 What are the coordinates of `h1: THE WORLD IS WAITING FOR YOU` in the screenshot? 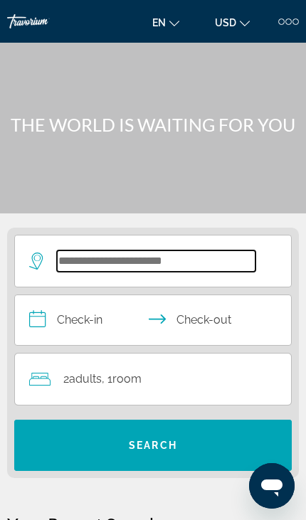 It's located at (153, 125).